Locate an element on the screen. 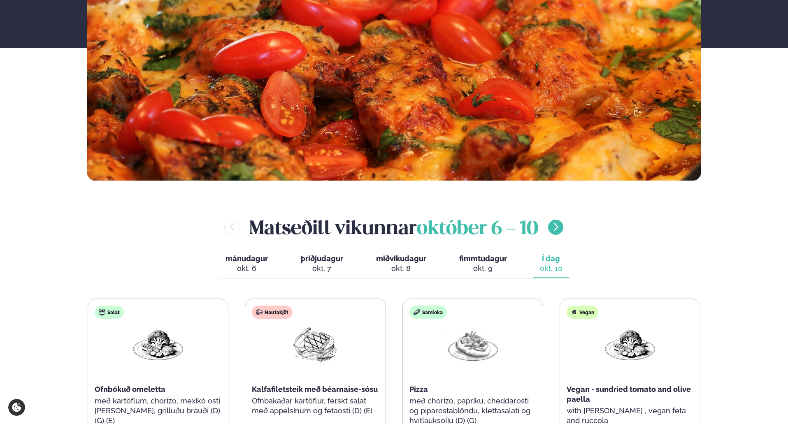 The width and height of the screenshot is (788, 424). span: þriðjudagur is located at coordinates (322, 259).